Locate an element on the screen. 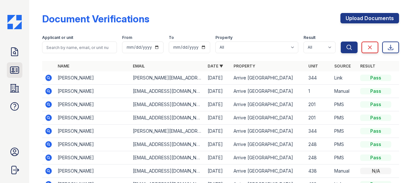 The height and width of the screenshot is (183, 412). a: Unit is located at coordinates (314, 66).